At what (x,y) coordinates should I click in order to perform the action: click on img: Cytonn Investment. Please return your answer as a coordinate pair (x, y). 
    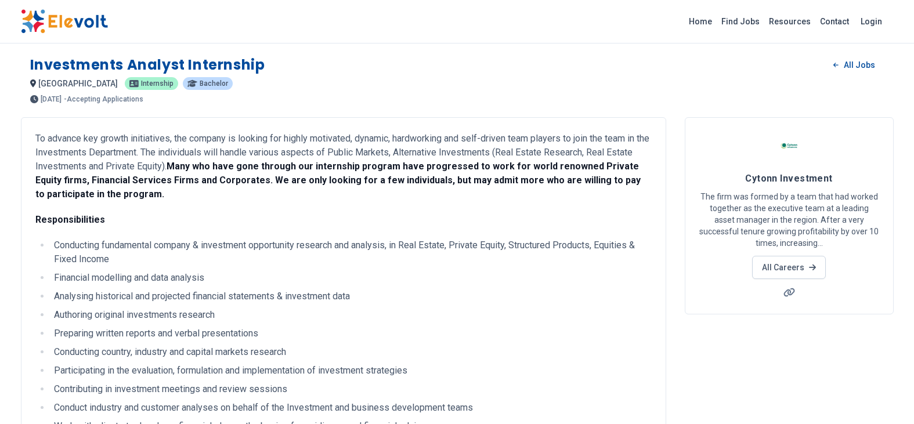
    Looking at the image, I should click on (789, 146).